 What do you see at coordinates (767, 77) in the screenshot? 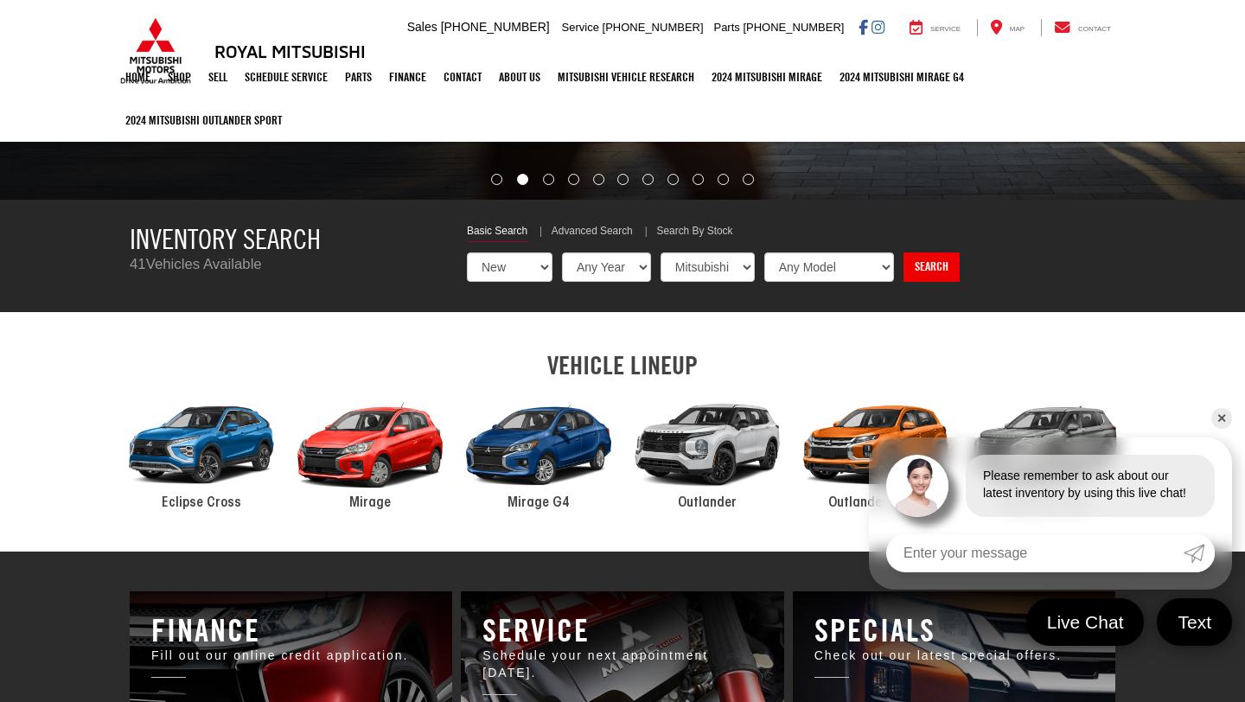
I see `a: 2024 Mitsubishi Mirage` at bounding box center [767, 77].